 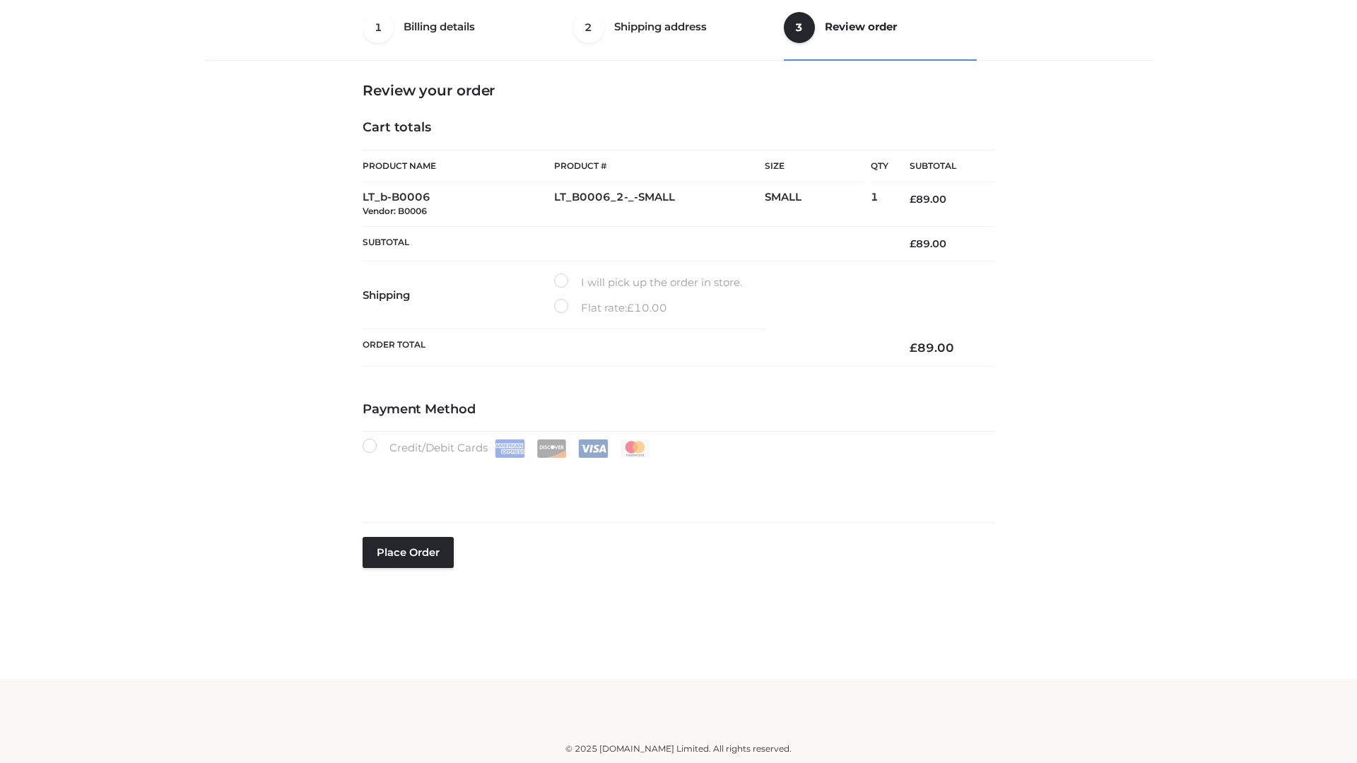 What do you see at coordinates (458, 295) in the screenshot?
I see `th: Shipping` at bounding box center [458, 295].